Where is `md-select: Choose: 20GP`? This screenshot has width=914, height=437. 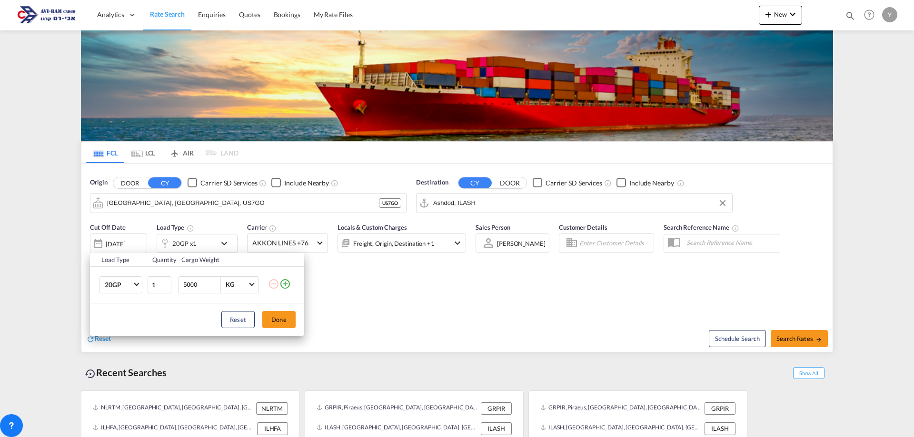
md-select: Choose: 20GP is located at coordinates (121, 285).